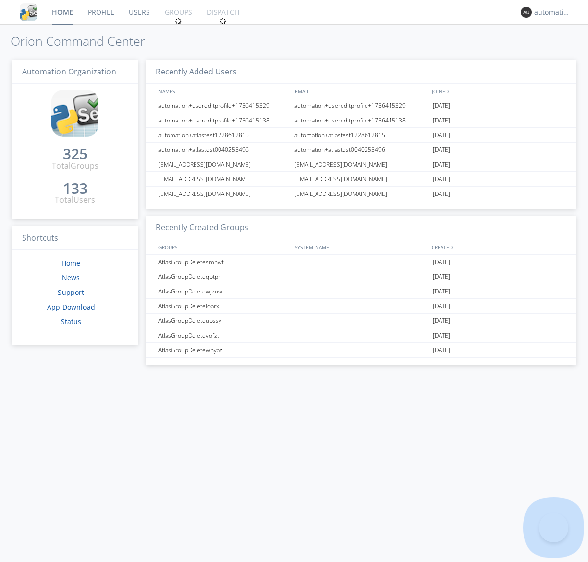 The image size is (588, 562). What do you see at coordinates (75, 189) in the screenshot?
I see `a: 133` at bounding box center [75, 189].